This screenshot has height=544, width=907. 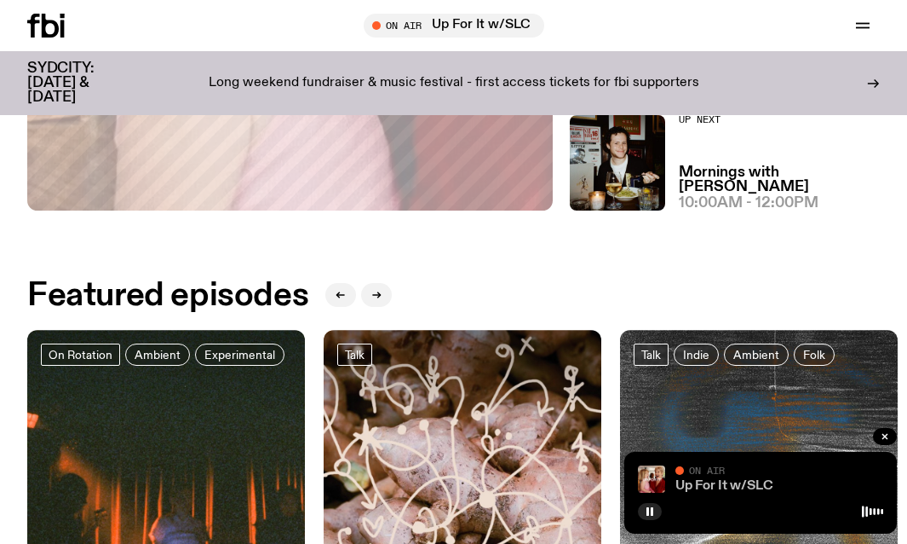 I want to click on a: Indie, so click(x=696, y=354).